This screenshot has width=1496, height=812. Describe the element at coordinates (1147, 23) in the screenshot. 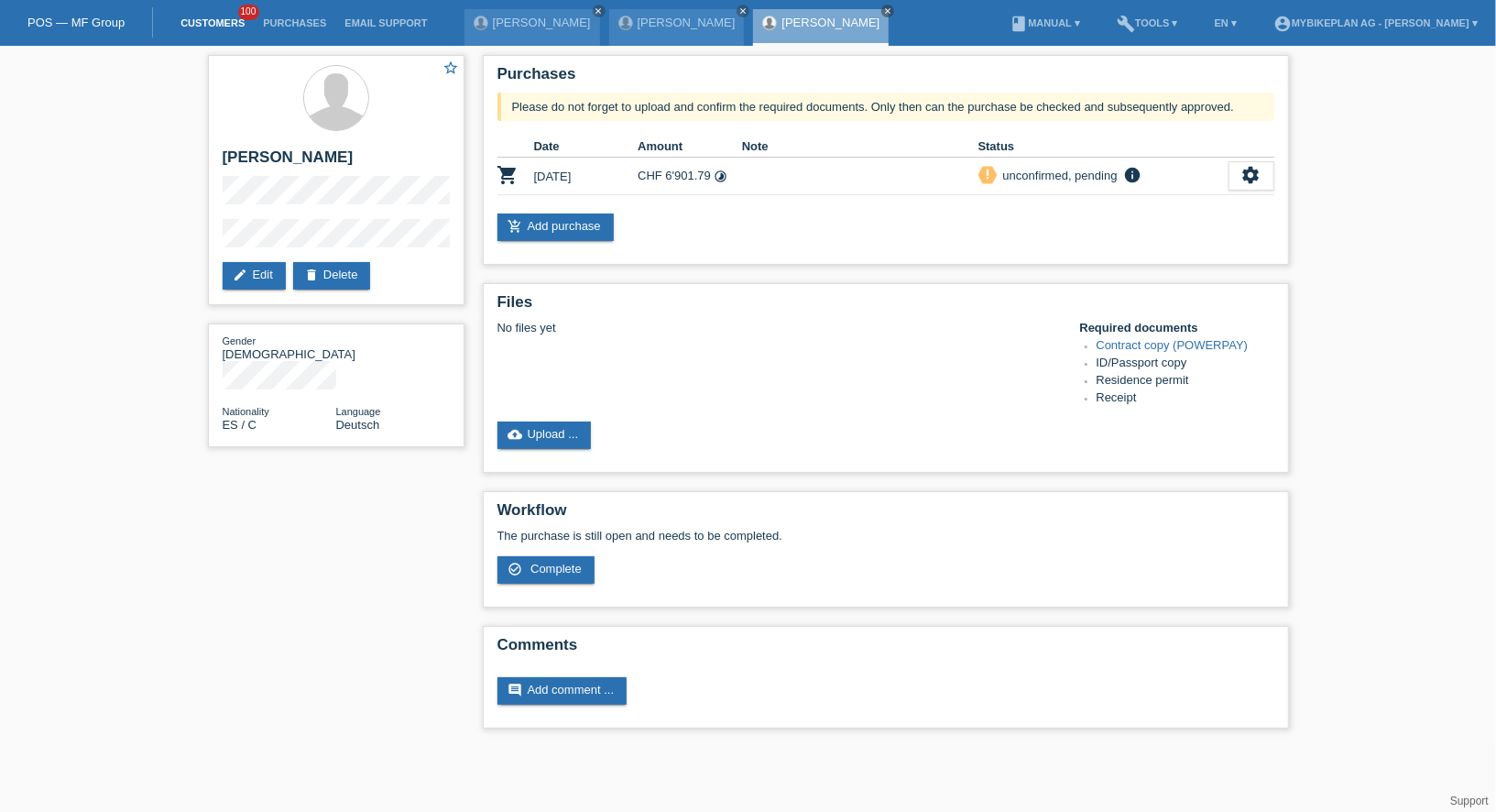

I see `a: buildTools ▾` at that location.